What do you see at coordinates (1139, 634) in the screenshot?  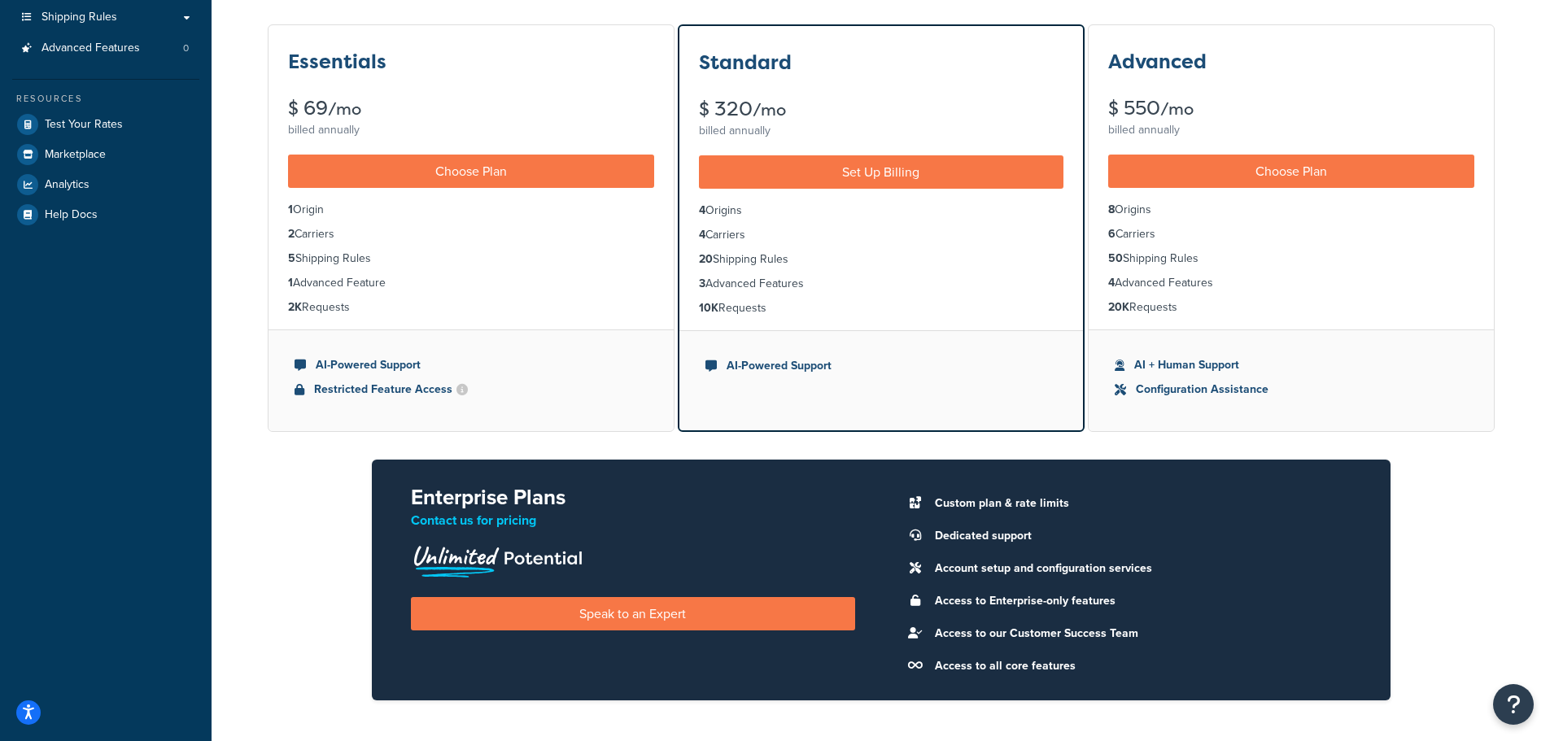 I see `li: Access to our Customer Success Team` at bounding box center [1139, 634].